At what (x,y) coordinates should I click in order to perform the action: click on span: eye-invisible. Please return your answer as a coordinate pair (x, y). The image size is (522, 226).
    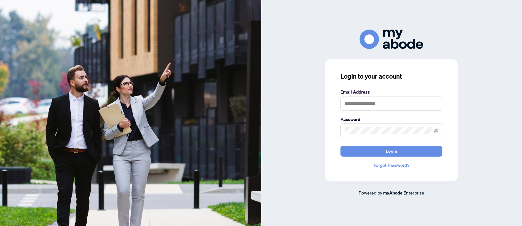
    Looking at the image, I should click on (436, 131).